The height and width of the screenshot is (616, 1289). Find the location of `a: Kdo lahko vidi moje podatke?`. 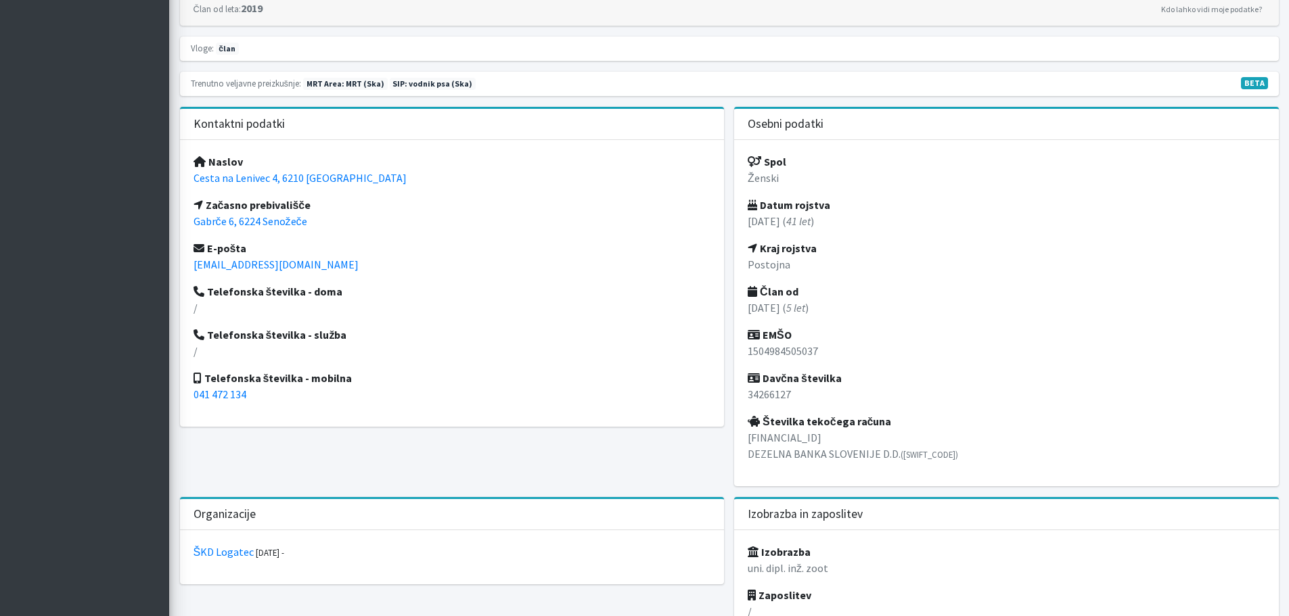

a: Kdo lahko vidi moje podatke? is located at coordinates (1211, 9).